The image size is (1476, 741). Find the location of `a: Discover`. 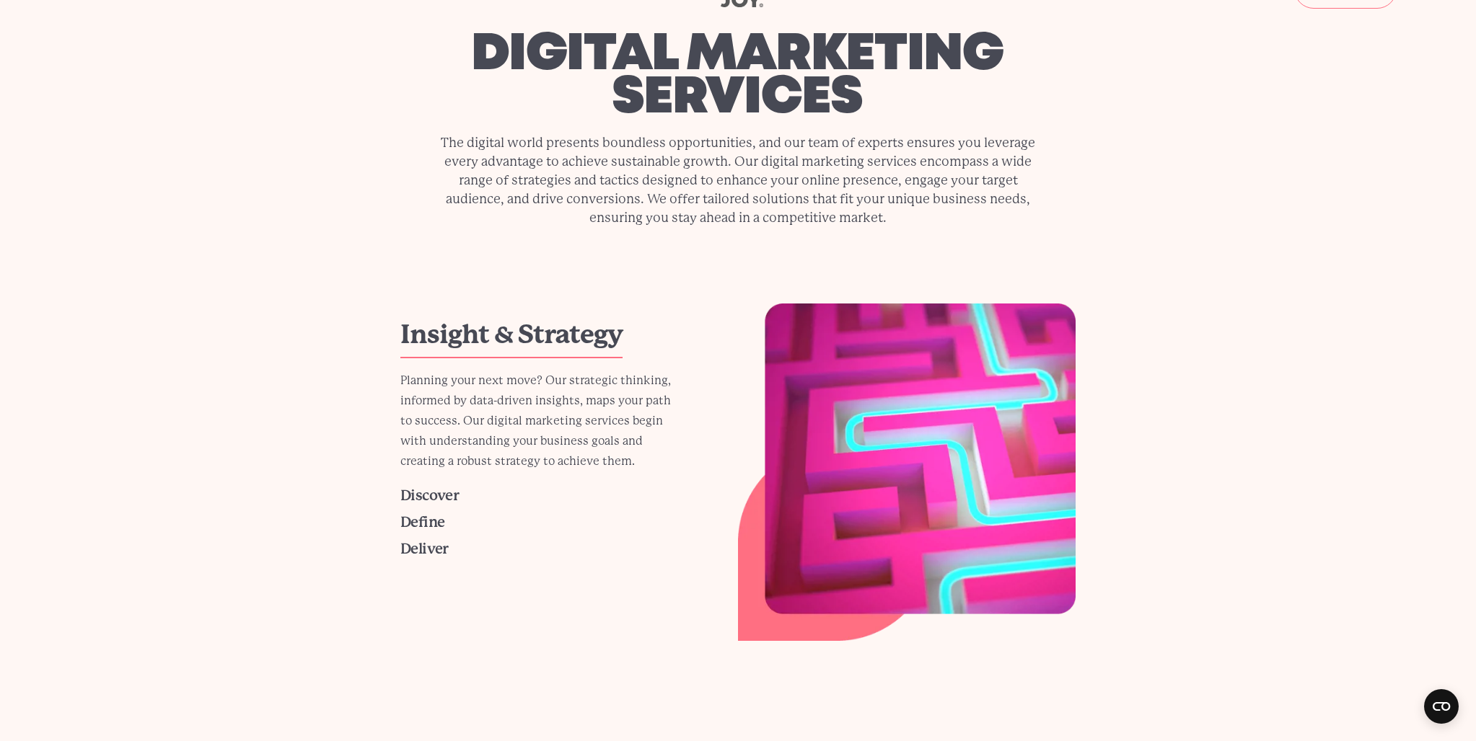

a: Discover is located at coordinates (429, 496).